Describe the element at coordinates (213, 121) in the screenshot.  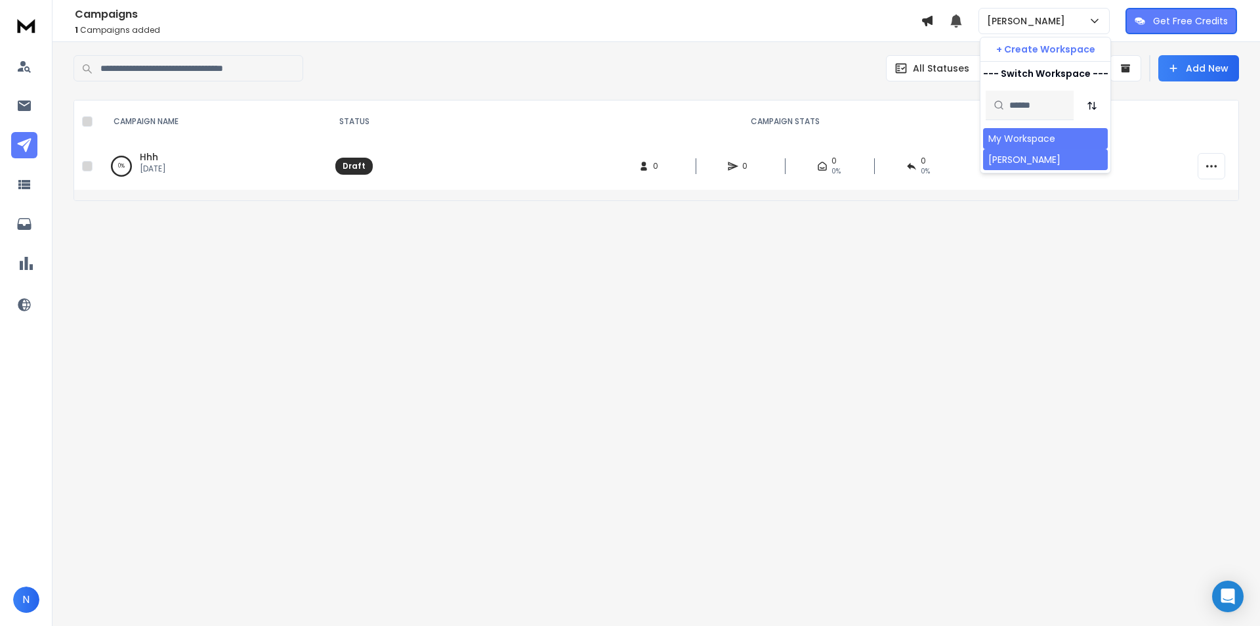
I see `th: CAMPAIGN NAME` at that location.